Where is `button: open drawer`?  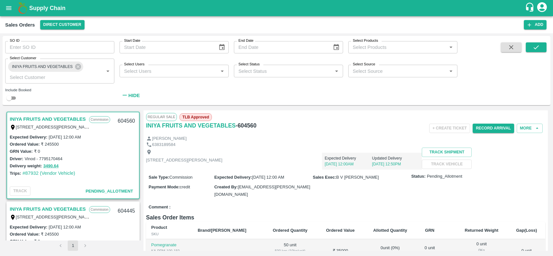 button: open drawer is located at coordinates (9, 8).